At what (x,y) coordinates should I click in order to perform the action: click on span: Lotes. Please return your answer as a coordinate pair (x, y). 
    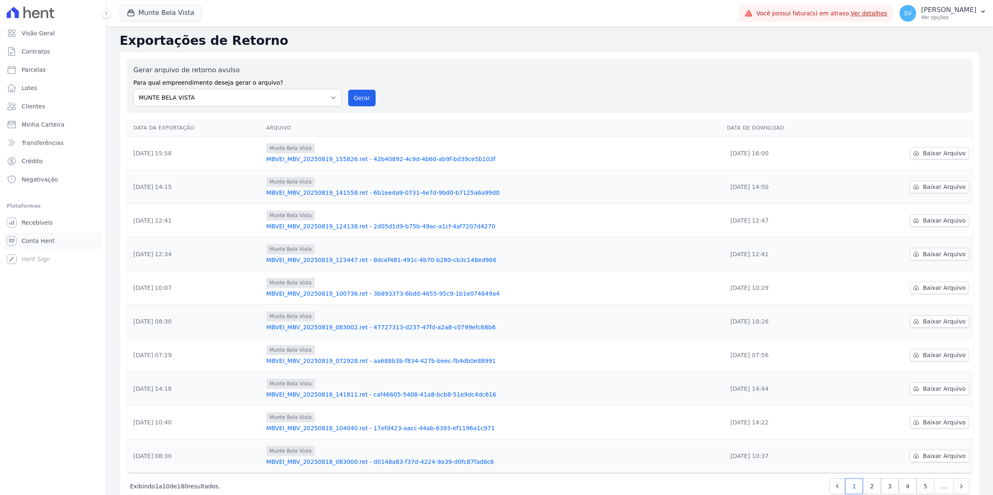
    Looking at the image, I should click on (29, 88).